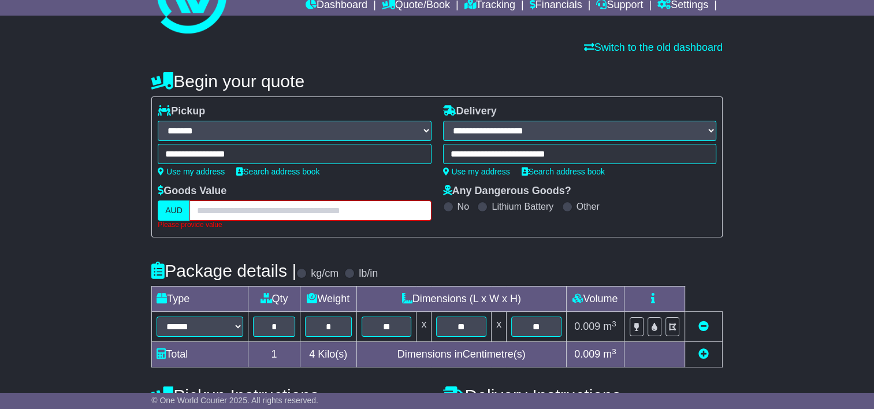 This screenshot has width=874, height=409. I want to click on td: Dimensions (L x W x H), so click(461, 299).